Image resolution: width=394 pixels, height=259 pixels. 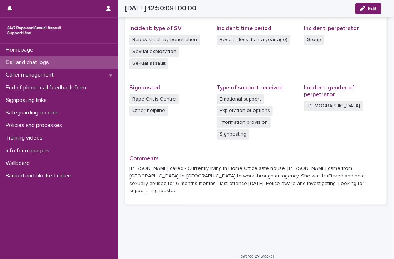 I want to click on a: Powered By Stacker, so click(x=256, y=256).